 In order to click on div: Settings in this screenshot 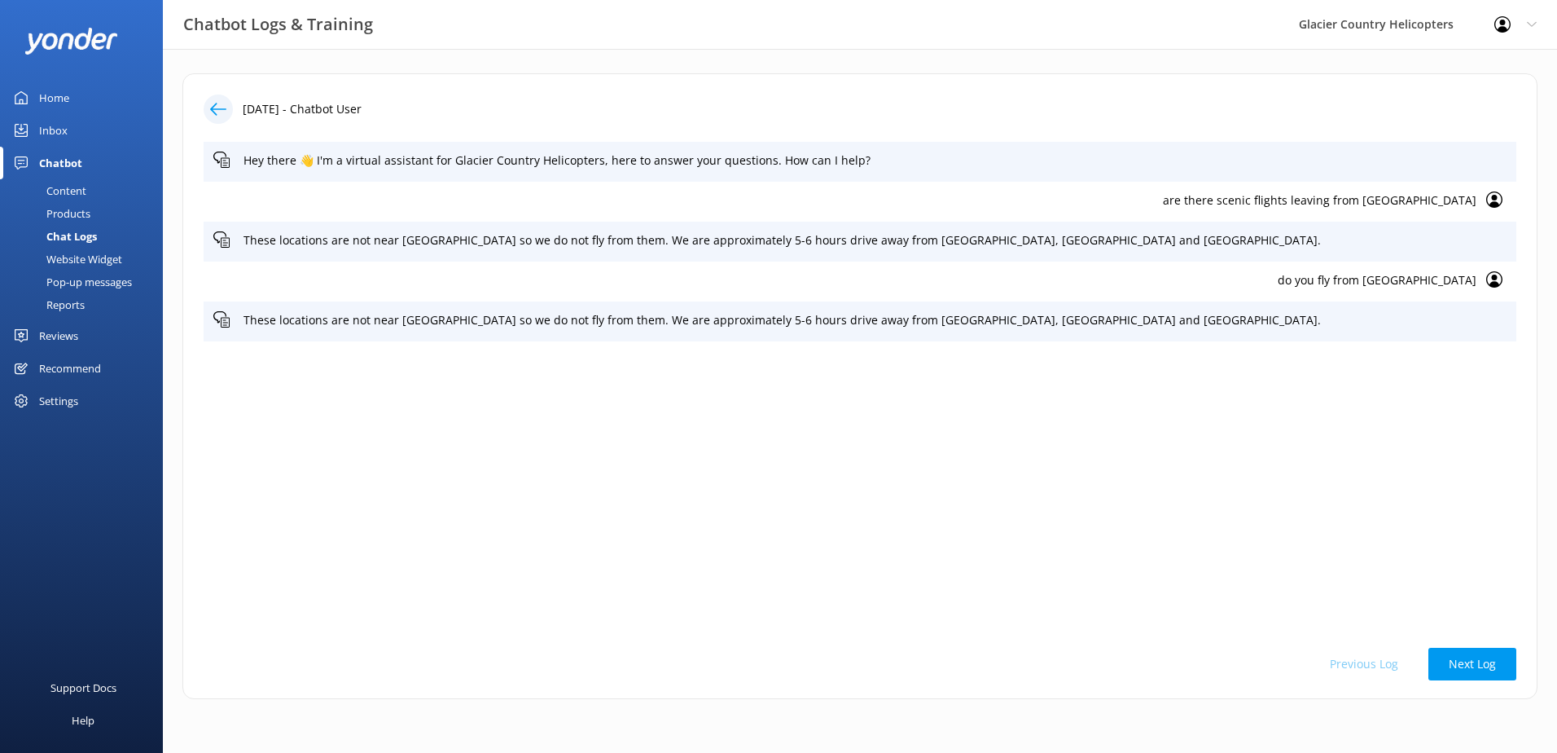, I will do `click(59, 401)`.